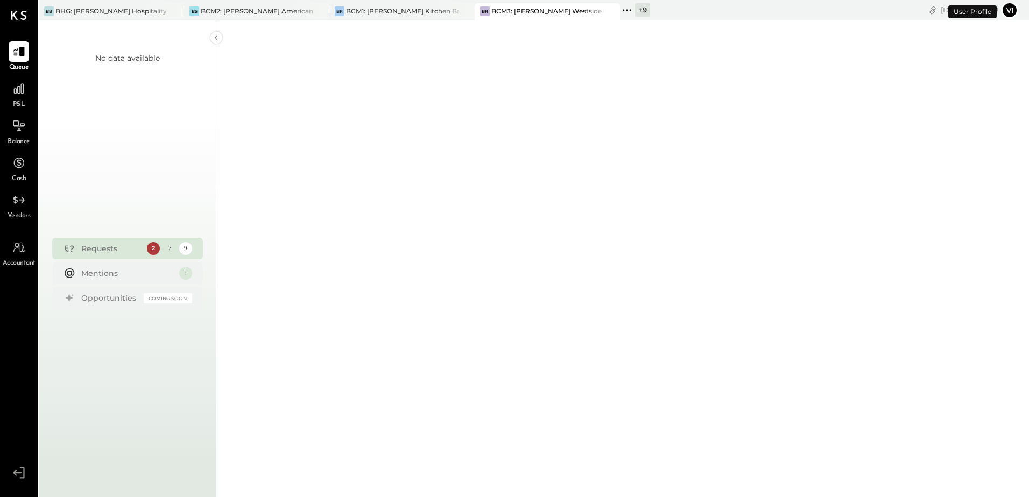  What do you see at coordinates (111, 249) in the screenshot?
I see `div: Requests` at bounding box center [111, 249].